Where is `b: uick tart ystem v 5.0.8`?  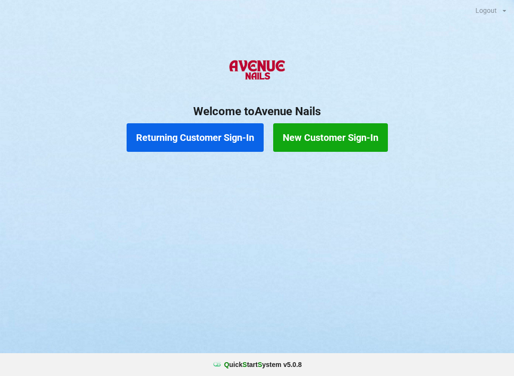 b: uick tart ystem v 5.0.8 is located at coordinates (263, 365).